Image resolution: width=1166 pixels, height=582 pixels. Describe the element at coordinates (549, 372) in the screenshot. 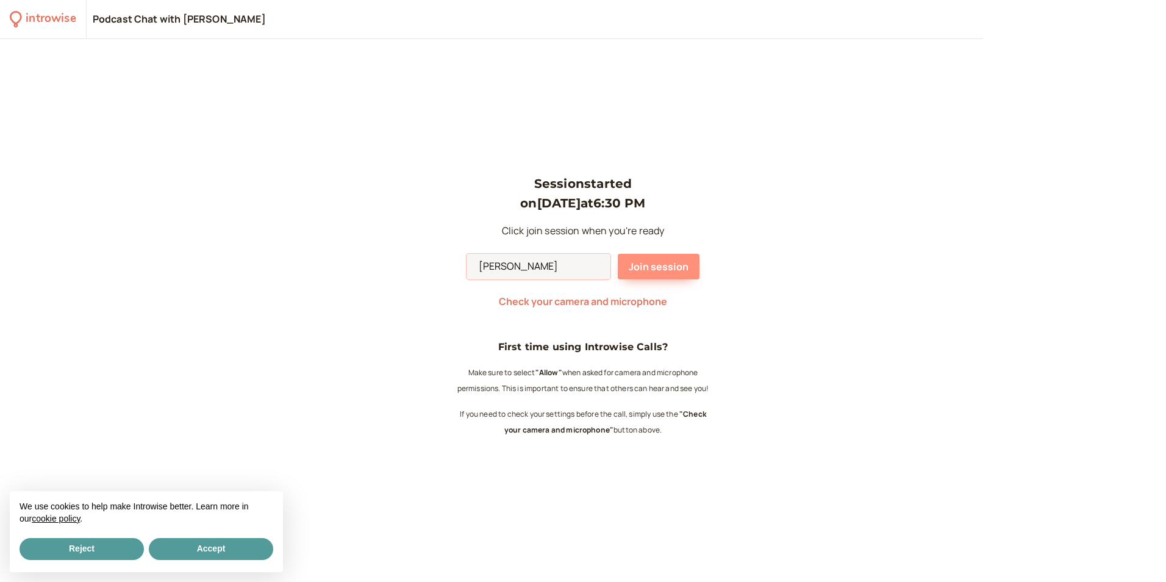

I see `b: "Allow"` at that location.